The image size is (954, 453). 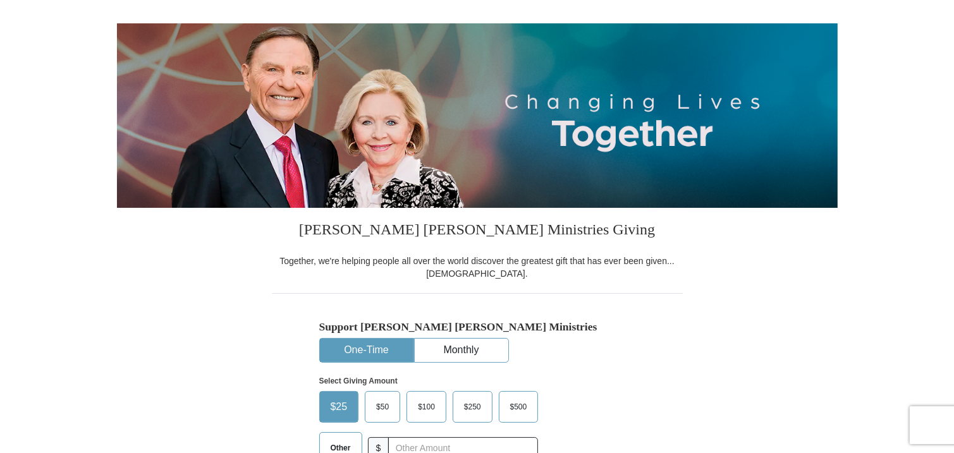 What do you see at coordinates (382, 407) in the screenshot?
I see `span: $50` at bounding box center [382, 407].